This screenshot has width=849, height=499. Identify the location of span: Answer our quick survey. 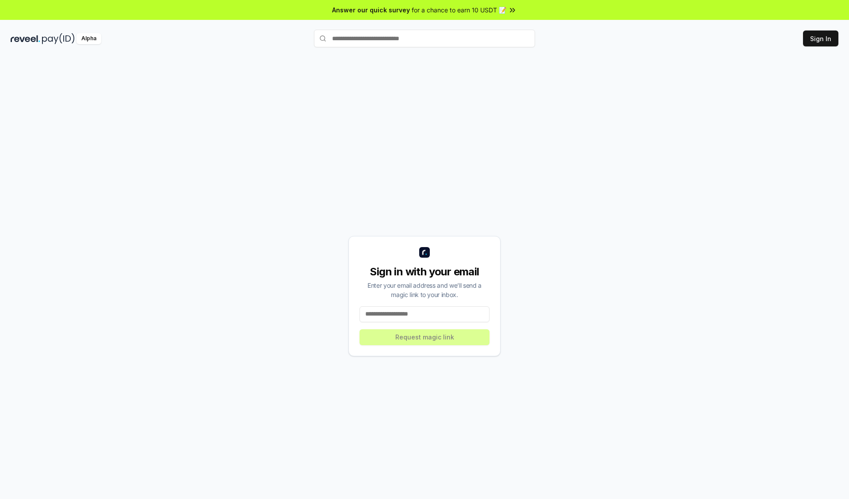
(371, 10).